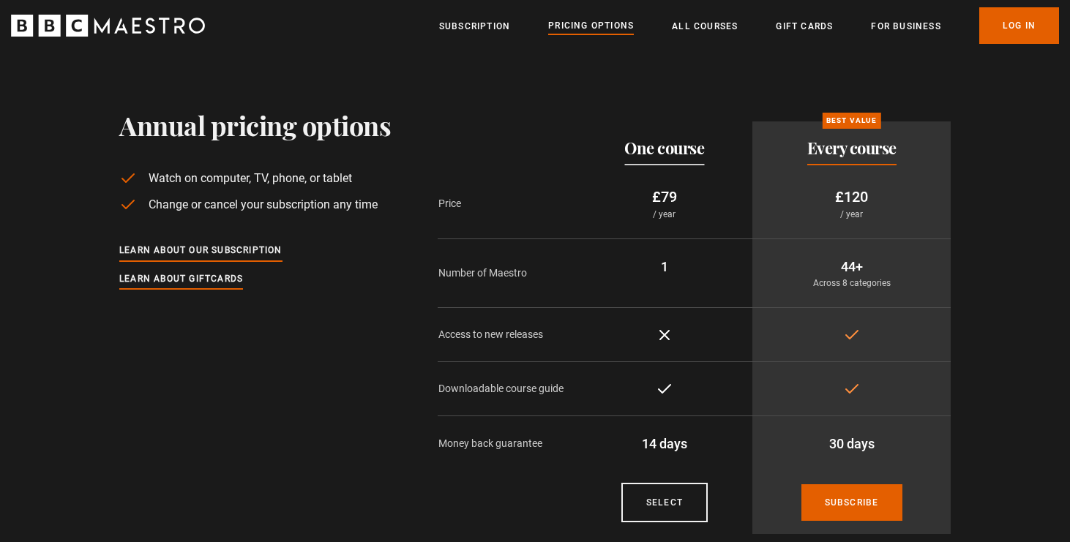 The image size is (1070, 542). I want to click on p: Price, so click(507, 203).